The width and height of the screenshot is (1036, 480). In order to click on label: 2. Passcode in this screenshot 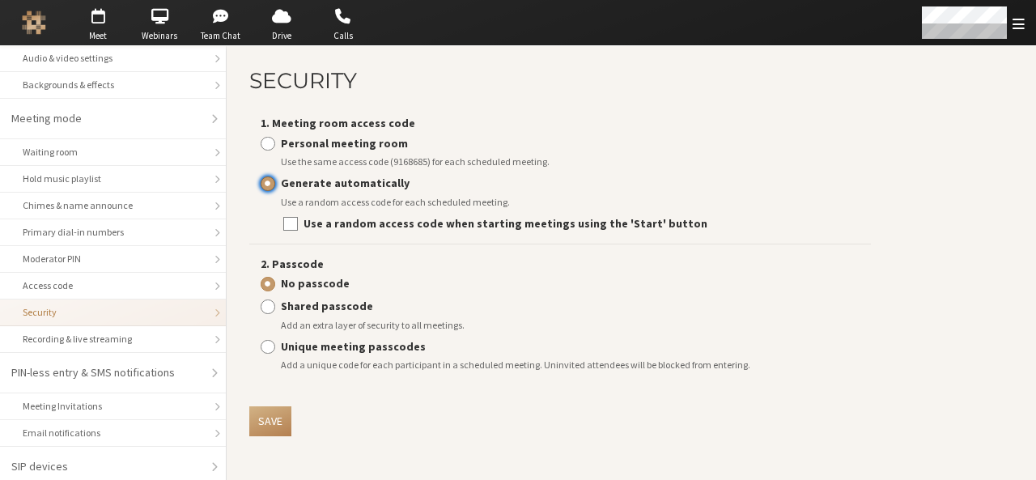, I will do `click(560, 264)`.